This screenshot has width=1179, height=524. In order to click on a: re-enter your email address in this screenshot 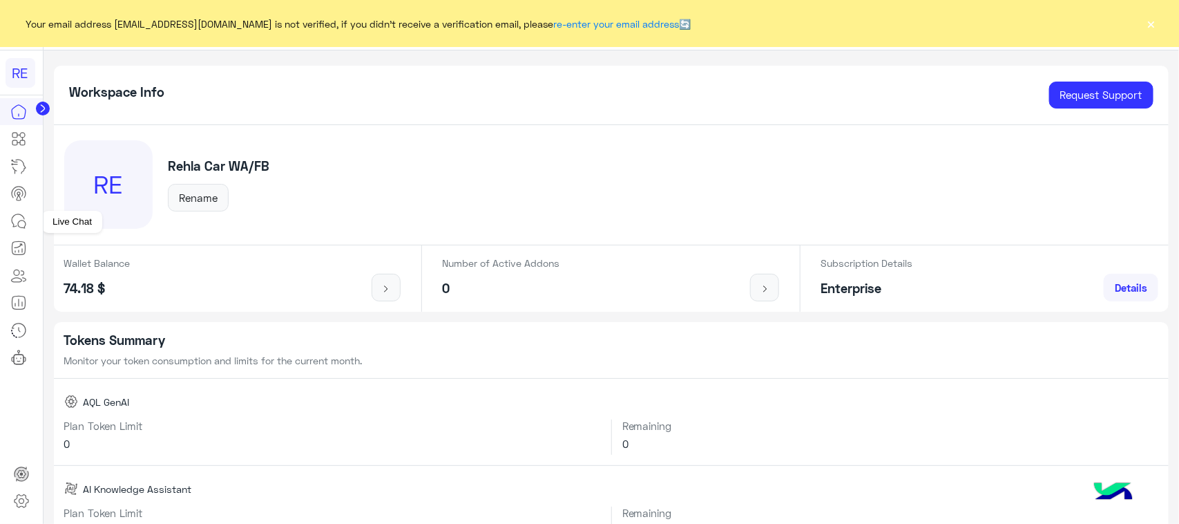, I will do `click(617, 23)`.